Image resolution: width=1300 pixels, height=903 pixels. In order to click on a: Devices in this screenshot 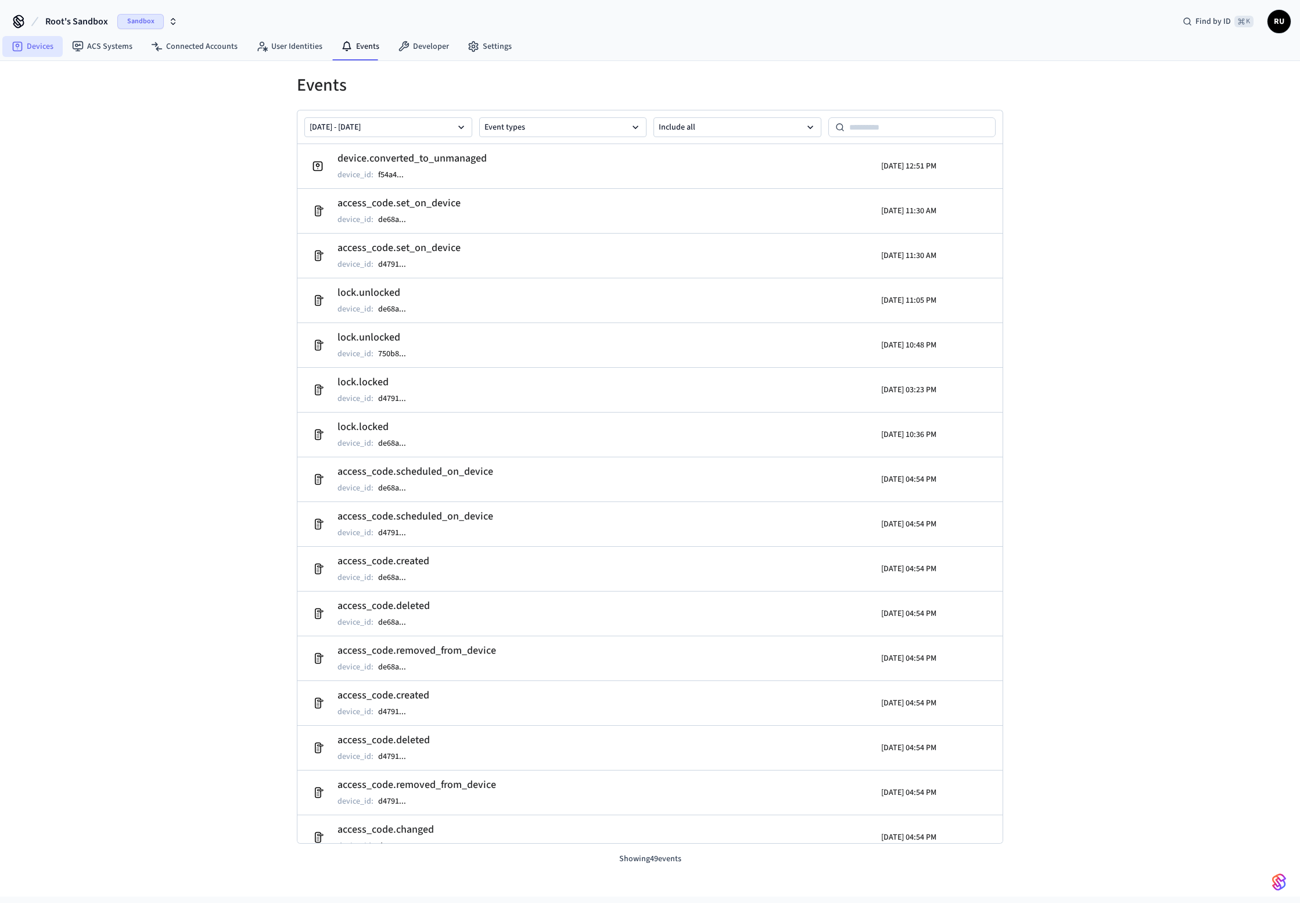, I will do `click(33, 46)`.